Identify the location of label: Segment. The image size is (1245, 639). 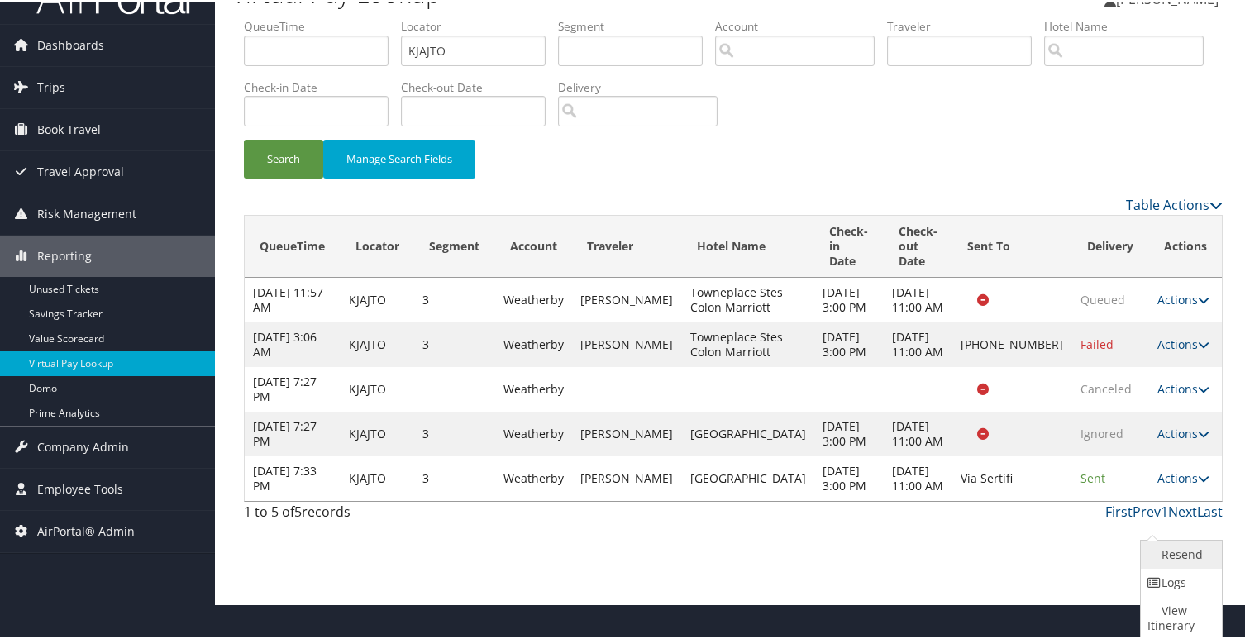
(637, 25).